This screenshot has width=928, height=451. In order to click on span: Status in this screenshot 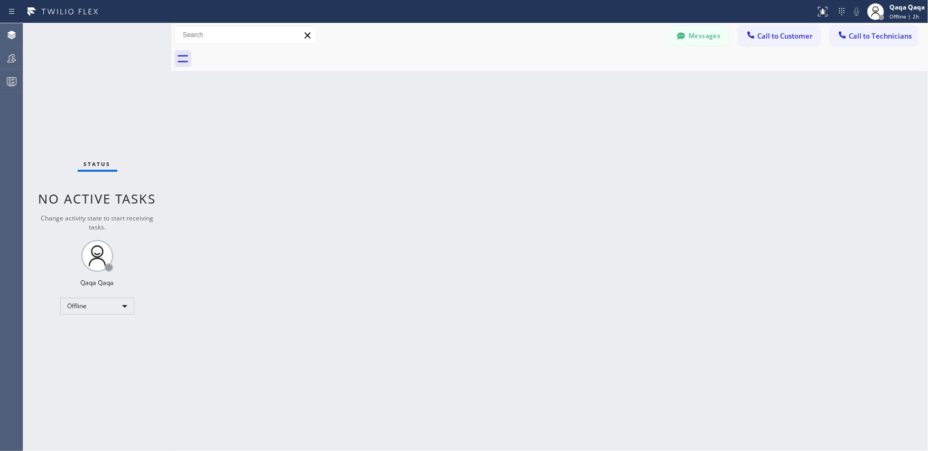, I will do `click(97, 164)`.